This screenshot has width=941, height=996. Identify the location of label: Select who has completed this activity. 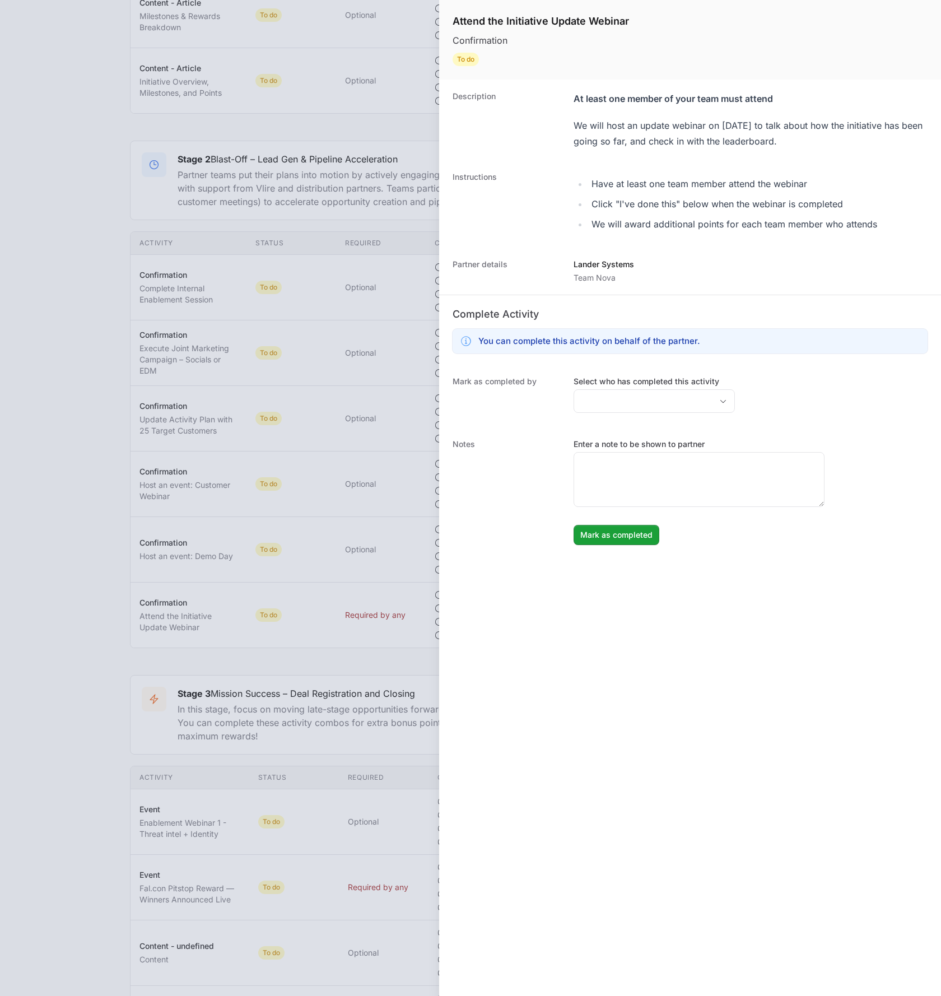
(654, 381).